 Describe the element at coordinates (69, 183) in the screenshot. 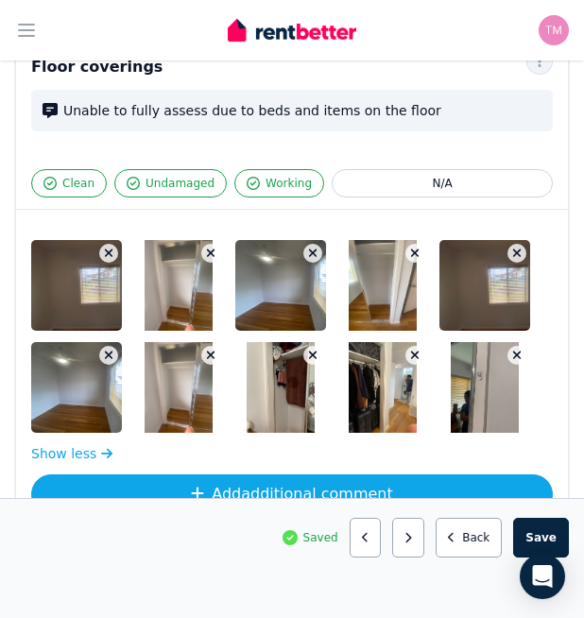

I see `button: Clean` at that location.